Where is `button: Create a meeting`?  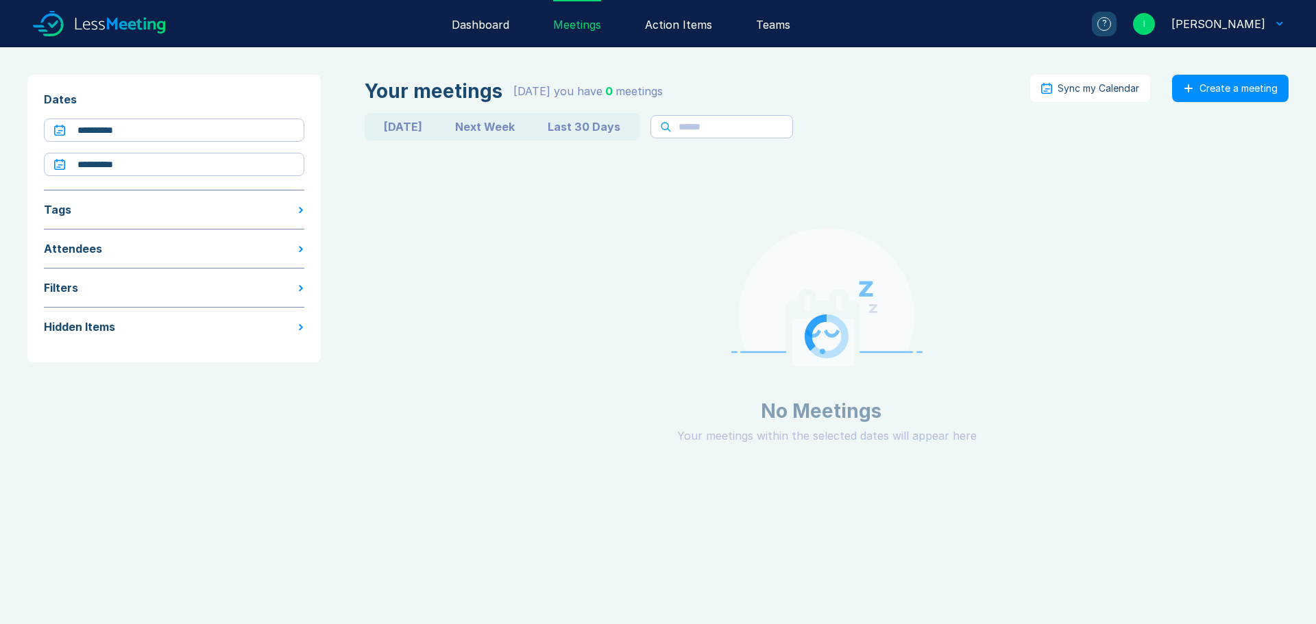 button: Create a meeting is located at coordinates (1230, 88).